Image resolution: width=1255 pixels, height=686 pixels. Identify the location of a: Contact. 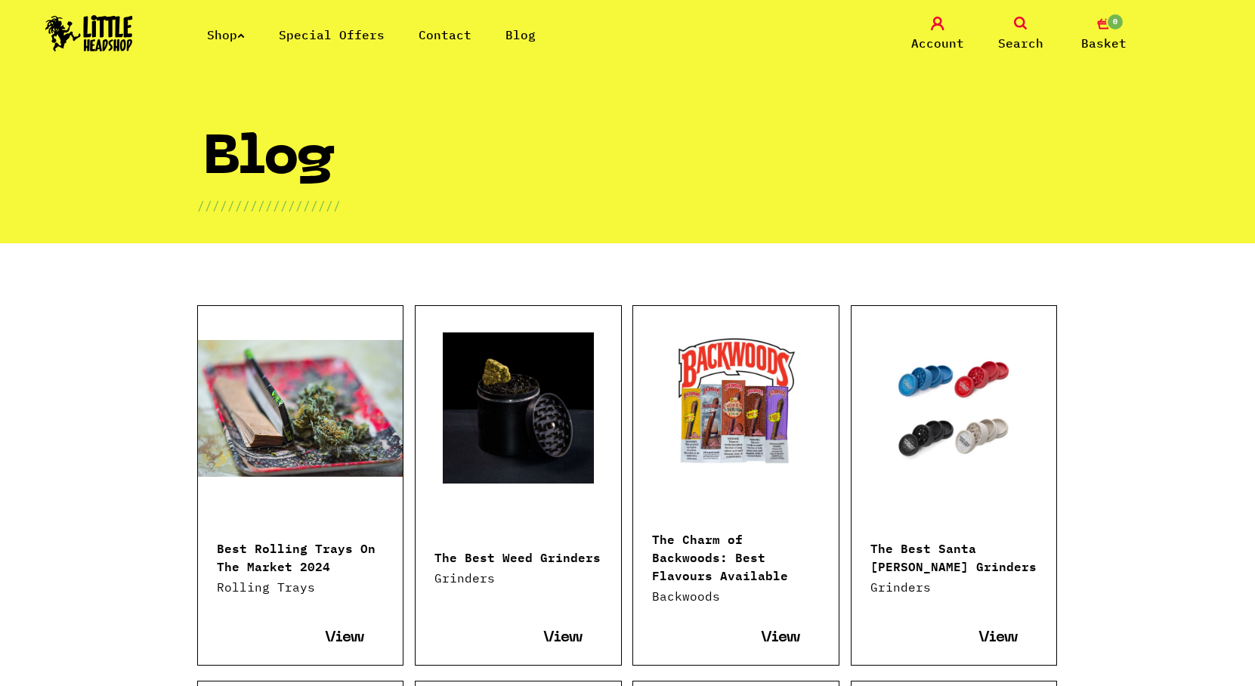
(445, 35).